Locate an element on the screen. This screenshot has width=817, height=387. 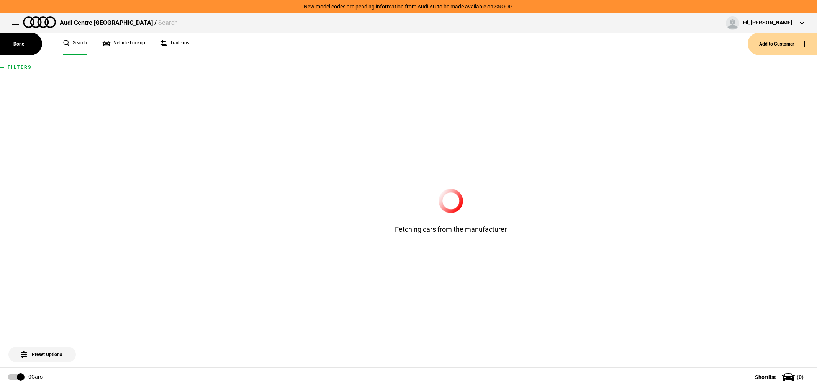
a: Trade ins is located at coordinates (175, 44).